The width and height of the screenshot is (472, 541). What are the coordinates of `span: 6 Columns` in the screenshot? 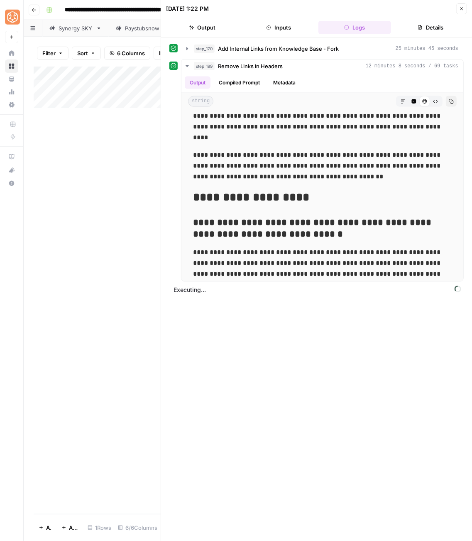 It's located at (131, 53).